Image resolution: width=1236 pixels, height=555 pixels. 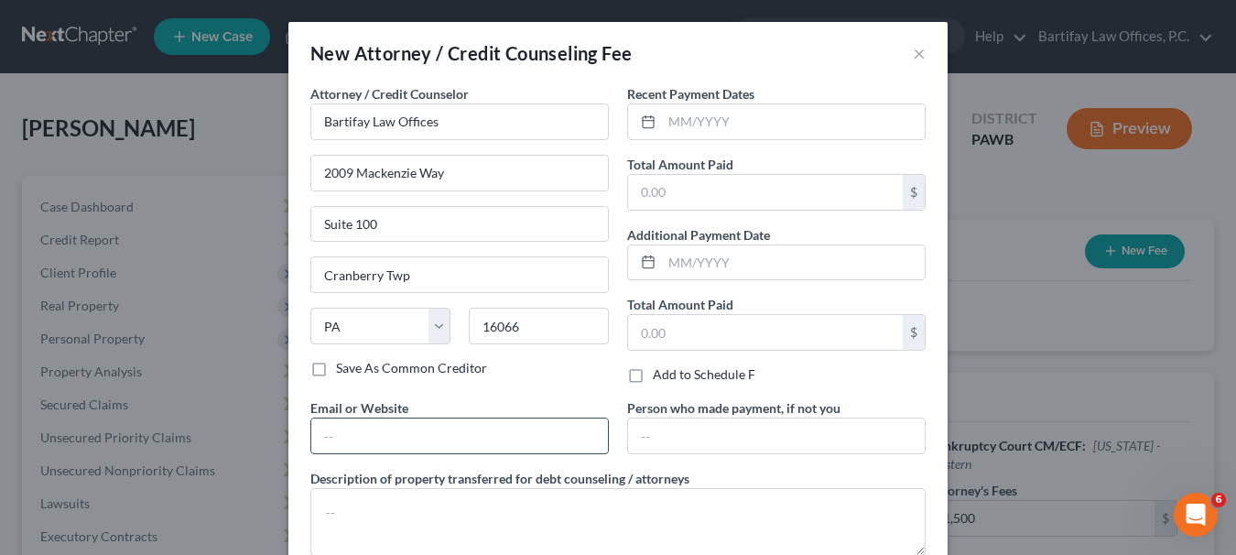 What do you see at coordinates (460, 275) in the screenshot?
I see `input: Enter city...` at bounding box center [460, 275].